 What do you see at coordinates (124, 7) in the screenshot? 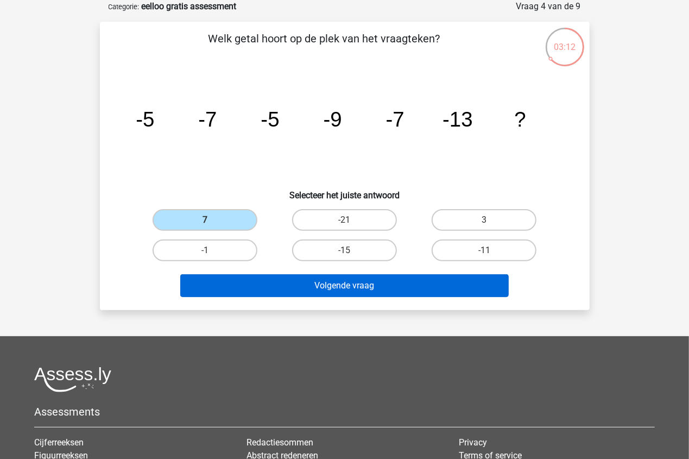
I see `small: Categorie:` at bounding box center [124, 7].